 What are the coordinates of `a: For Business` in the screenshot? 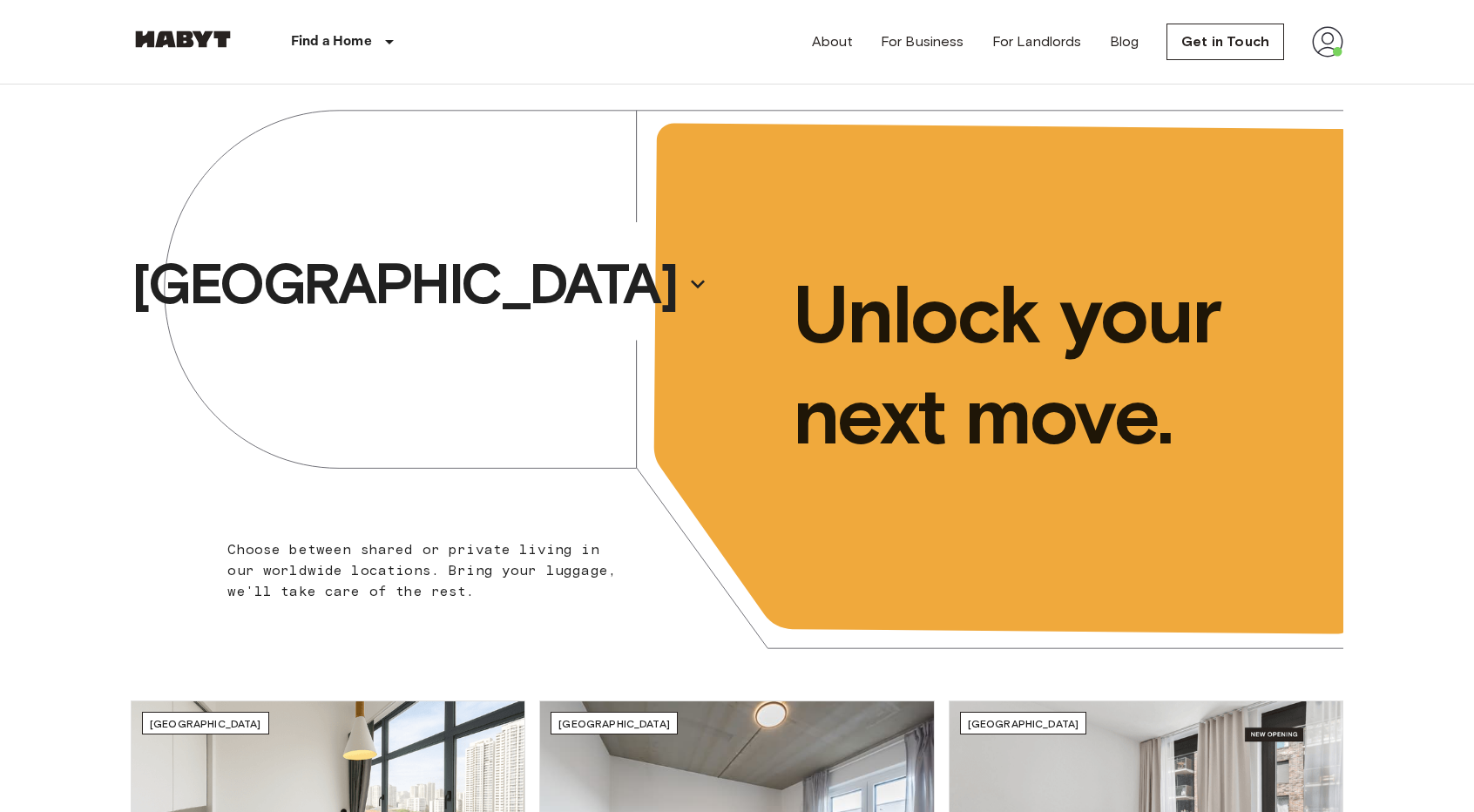 It's located at (923, 42).